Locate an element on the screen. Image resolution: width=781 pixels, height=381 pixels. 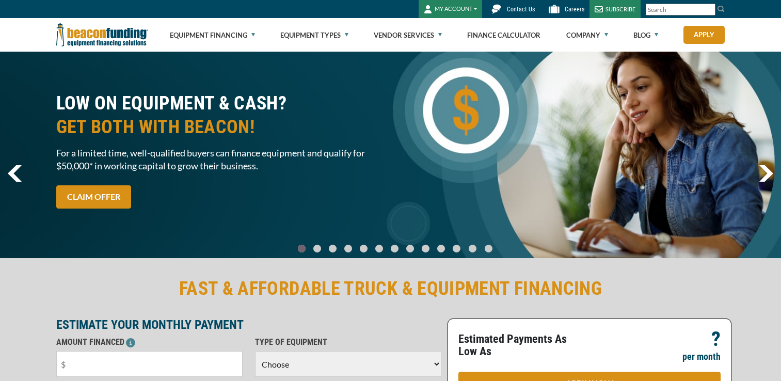
a: next is located at coordinates (766, 173).